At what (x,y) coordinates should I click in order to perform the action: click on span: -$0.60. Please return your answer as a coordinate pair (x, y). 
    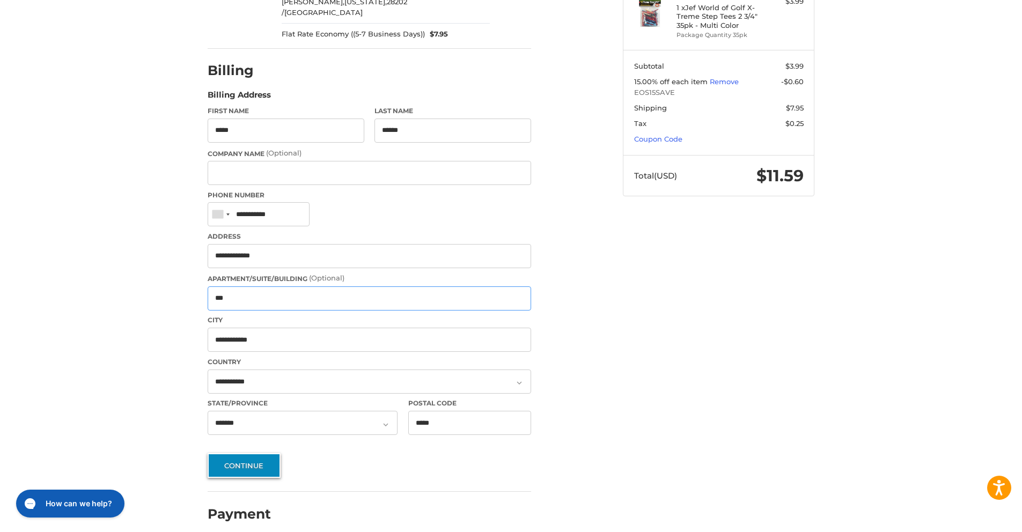
    Looking at the image, I should click on (793, 82).